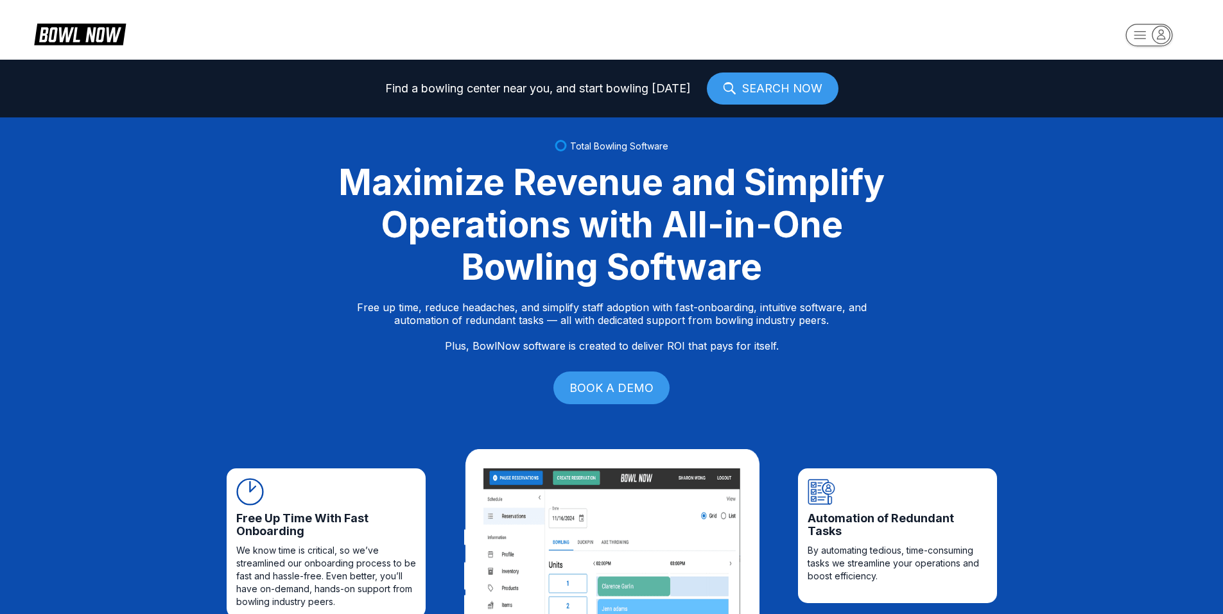 This screenshot has width=1223, height=614. Describe the element at coordinates (619, 146) in the screenshot. I see `span: Total Bowling Software` at that location.